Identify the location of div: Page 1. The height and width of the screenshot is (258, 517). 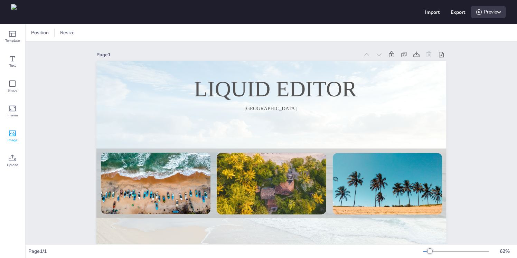
(228, 55).